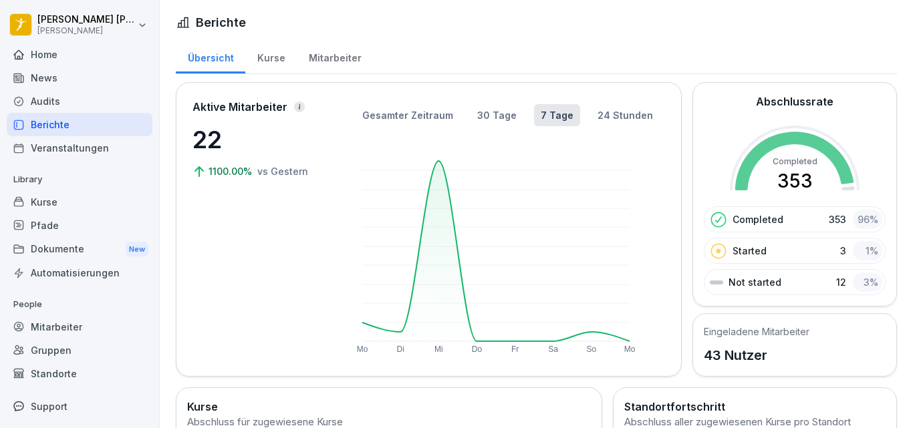 The width and height of the screenshot is (913, 428). What do you see at coordinates (80, 406) in the screenshot?
I see `div: Support` at bounding box center [80, 406].